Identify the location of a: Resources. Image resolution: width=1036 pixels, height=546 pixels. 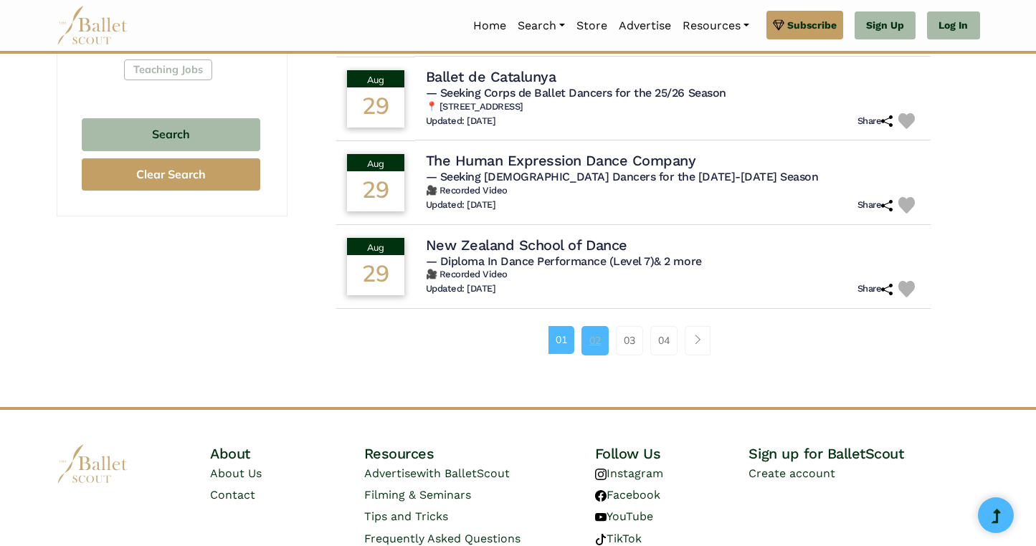
(715, 26).